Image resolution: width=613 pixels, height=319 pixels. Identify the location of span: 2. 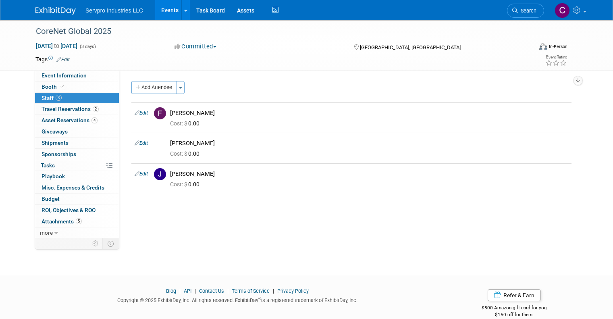
(95, 109).